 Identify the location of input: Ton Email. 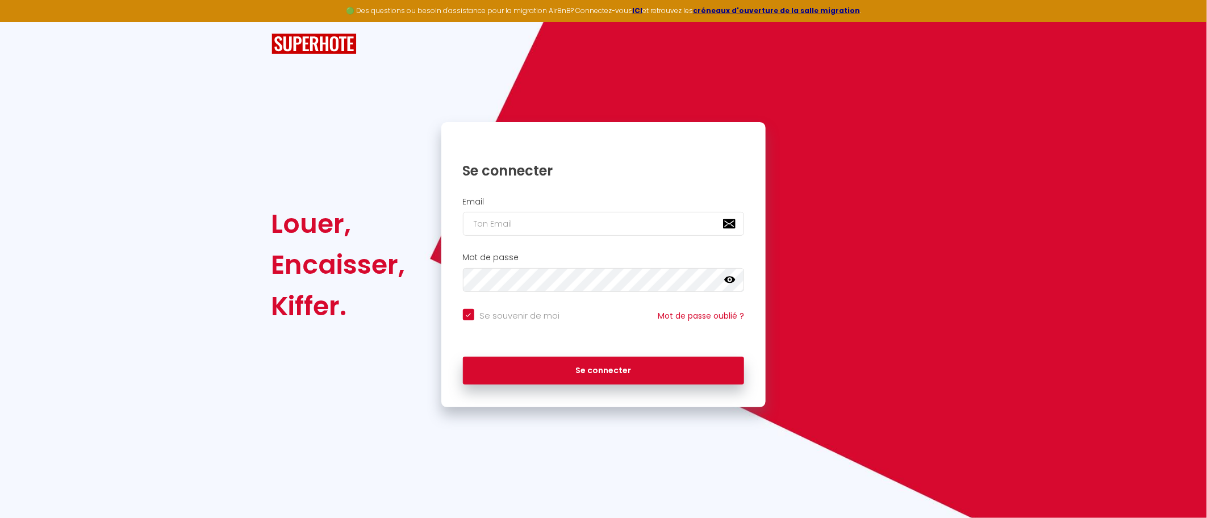
(604, 224).